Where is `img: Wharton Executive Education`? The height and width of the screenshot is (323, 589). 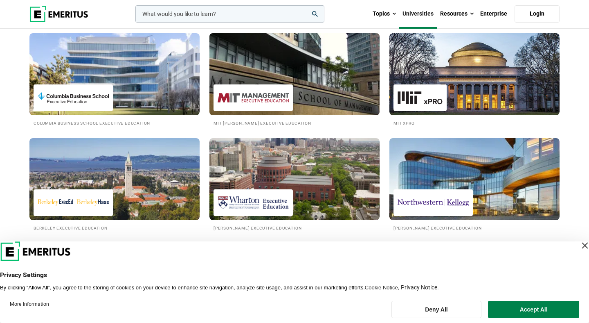
img: Wharton Executive Education is located at coordinates (253, 202).